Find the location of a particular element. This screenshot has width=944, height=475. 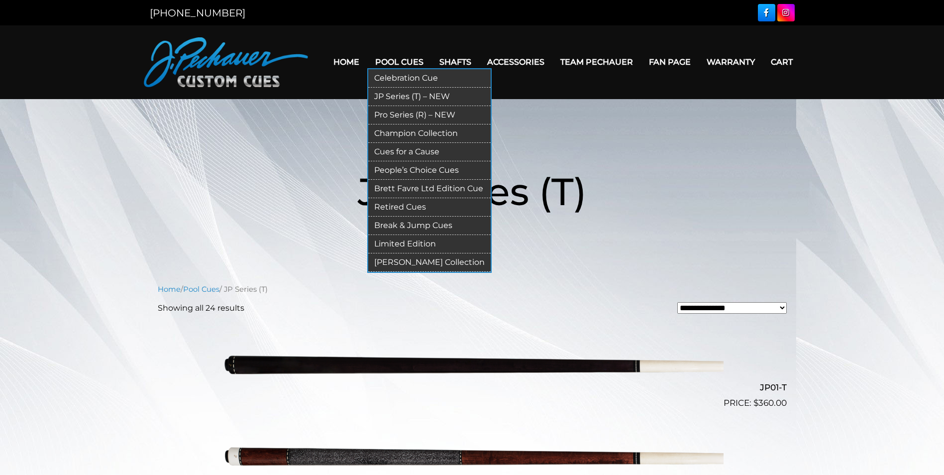

a: Brett Favre Ltd Edition Cue is located at coordinates (429, 189).